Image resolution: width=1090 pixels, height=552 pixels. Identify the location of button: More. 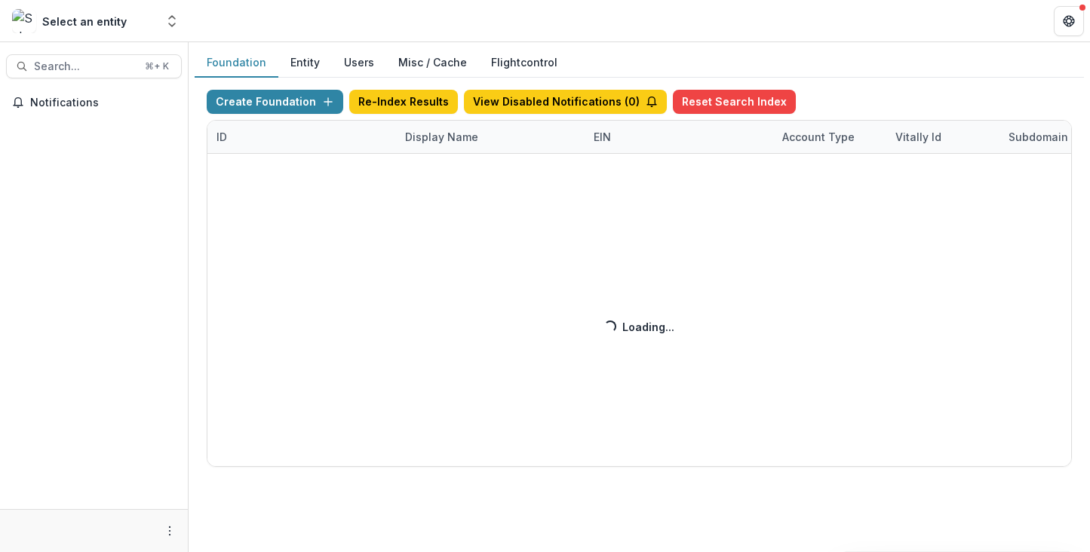
(170, 531).